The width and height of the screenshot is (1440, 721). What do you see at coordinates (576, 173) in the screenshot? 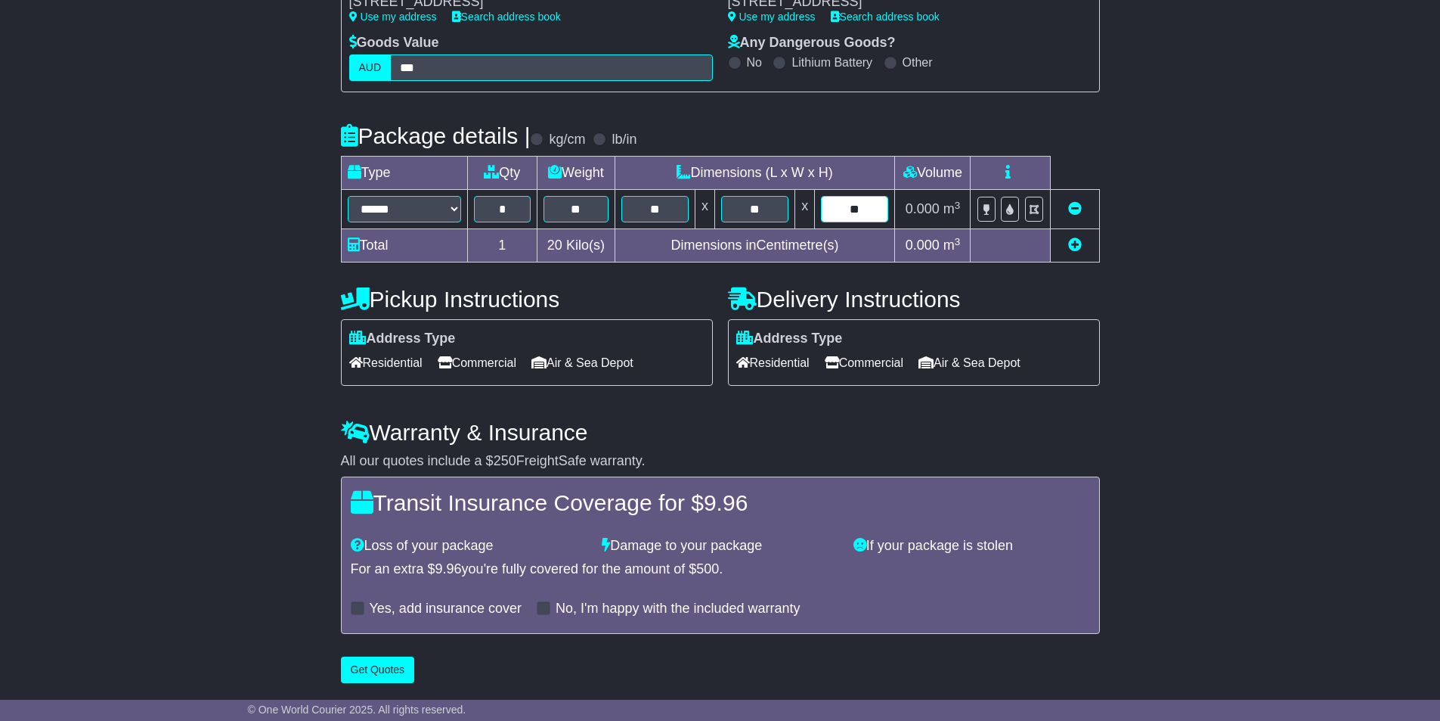
I see `td: Weight` at bounding box center [576, 173].